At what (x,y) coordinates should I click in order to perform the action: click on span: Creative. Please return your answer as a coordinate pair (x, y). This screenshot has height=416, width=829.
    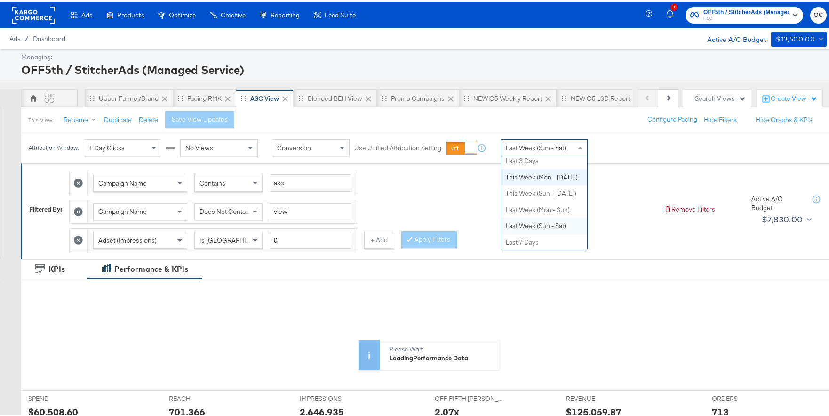
    Looking at the image, I should click on (233, 13).